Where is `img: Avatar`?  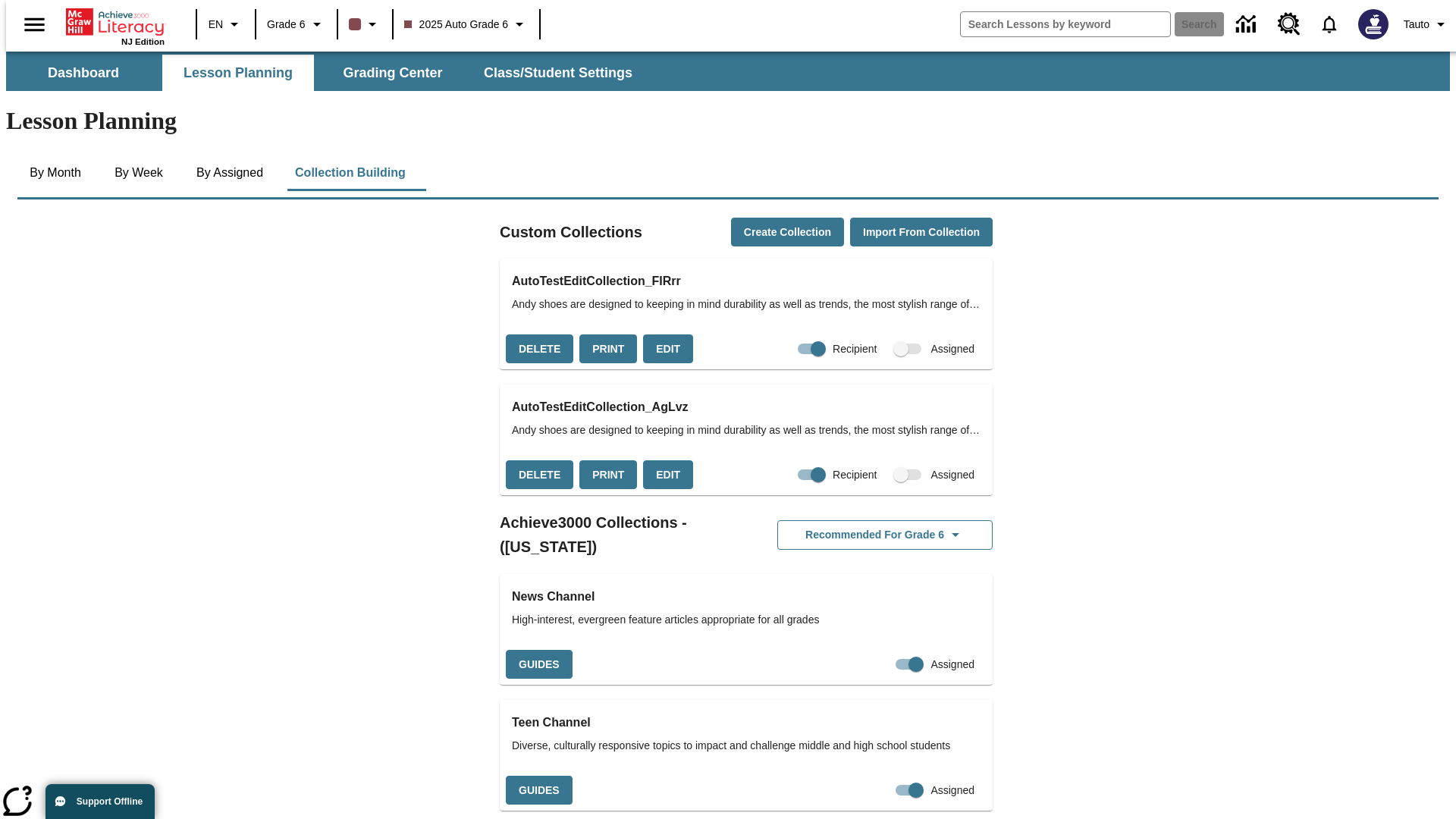
img: Avatar is located at coordinates (1374, 25).